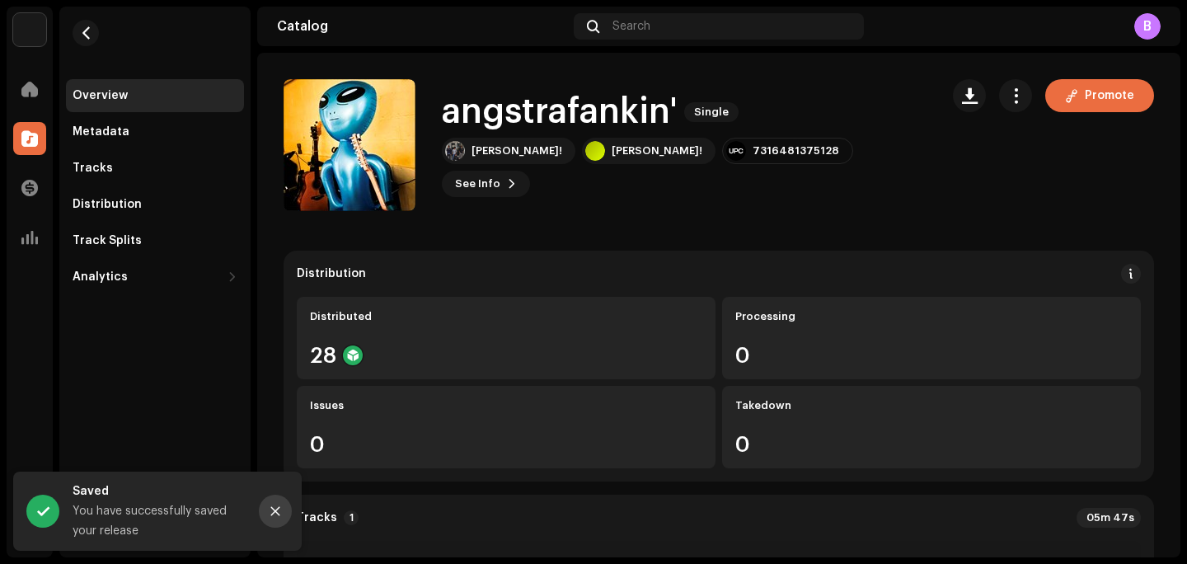 Image resolution: width=1187 pixels, height=564 pixels. What do you see at coordinates (455, 151) in the screenshot?
I see `img: 4bf4dd6e-9c7c-4976-b629-171719356ce1` at bounding box center [455, 151].